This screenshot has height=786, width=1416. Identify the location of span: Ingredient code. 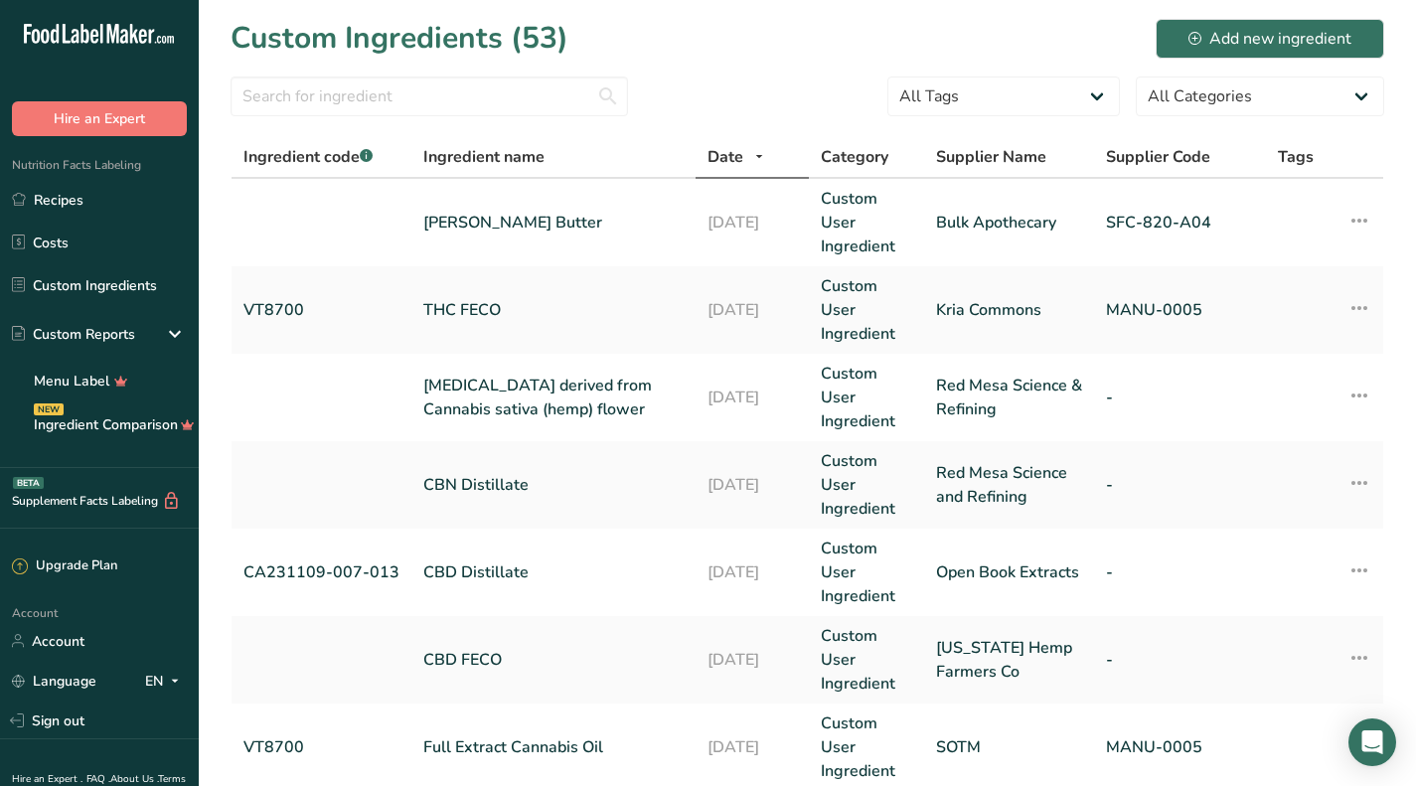
(308, 157).